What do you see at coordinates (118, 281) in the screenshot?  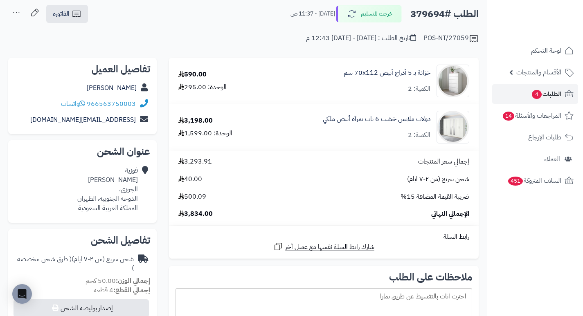 I see `small: 50.00 كجم` at bounding box center [118, 281].